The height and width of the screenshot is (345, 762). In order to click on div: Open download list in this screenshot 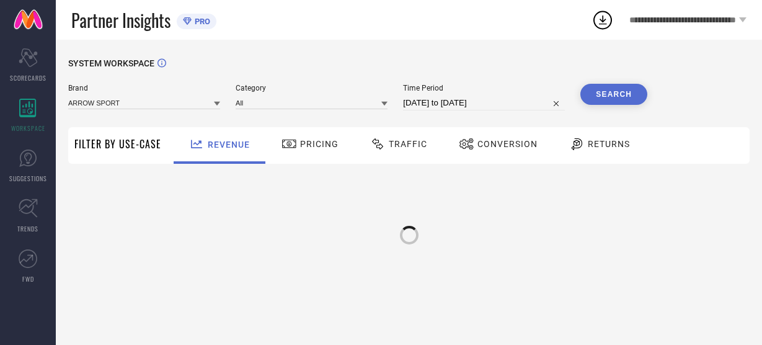, I will do `click(603, 20)`.